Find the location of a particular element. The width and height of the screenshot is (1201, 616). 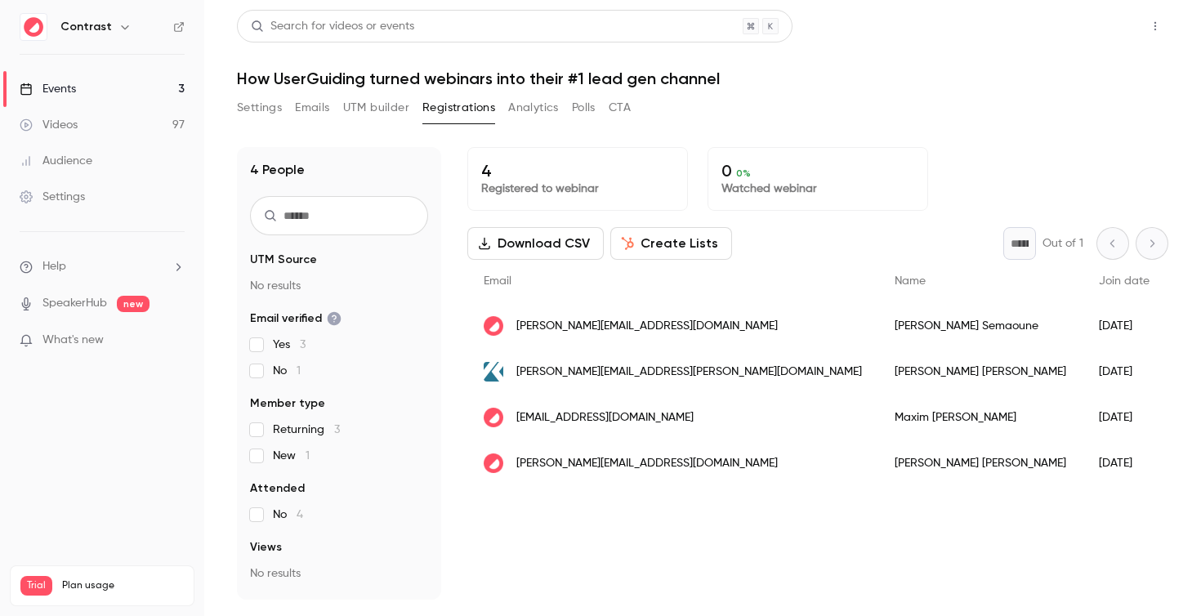

button: Create Lists is located at coordinates (671, 243).